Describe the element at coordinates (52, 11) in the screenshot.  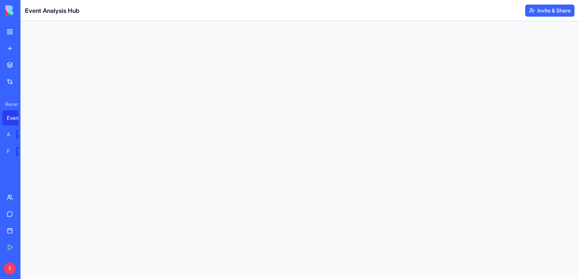
I see `span: Event Analysis Hub` at that location.